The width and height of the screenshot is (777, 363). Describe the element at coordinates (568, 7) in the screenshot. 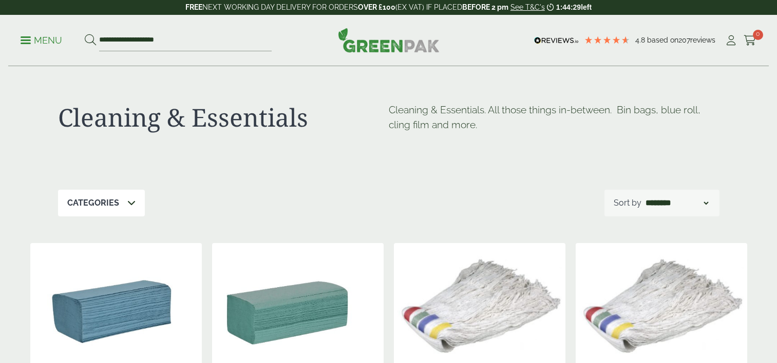

I see `span: 1:44:29` at that location.